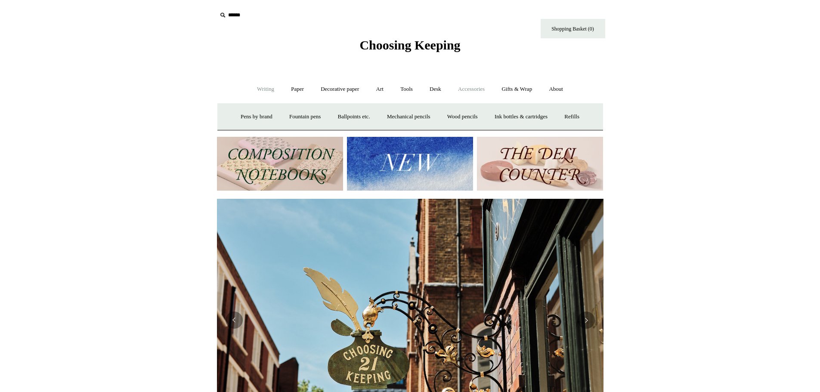  I want to click on a: Gifts & Wrap, so click(517, 89).